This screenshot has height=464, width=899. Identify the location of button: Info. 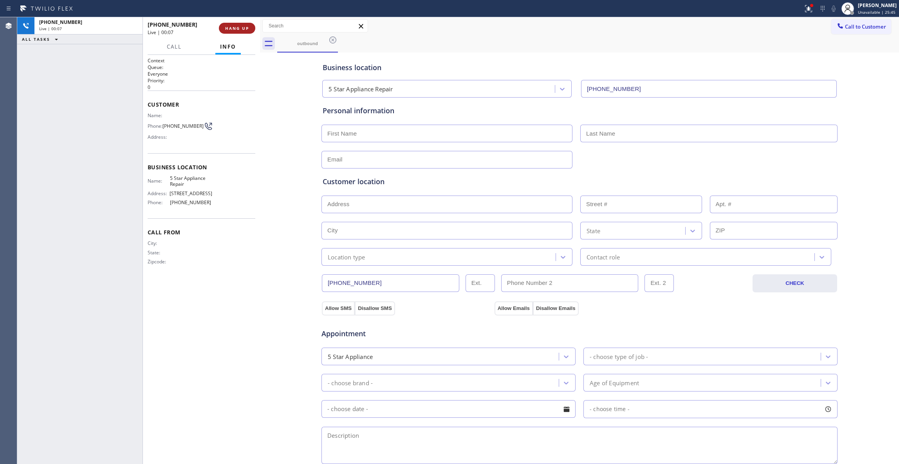
(228, 47).